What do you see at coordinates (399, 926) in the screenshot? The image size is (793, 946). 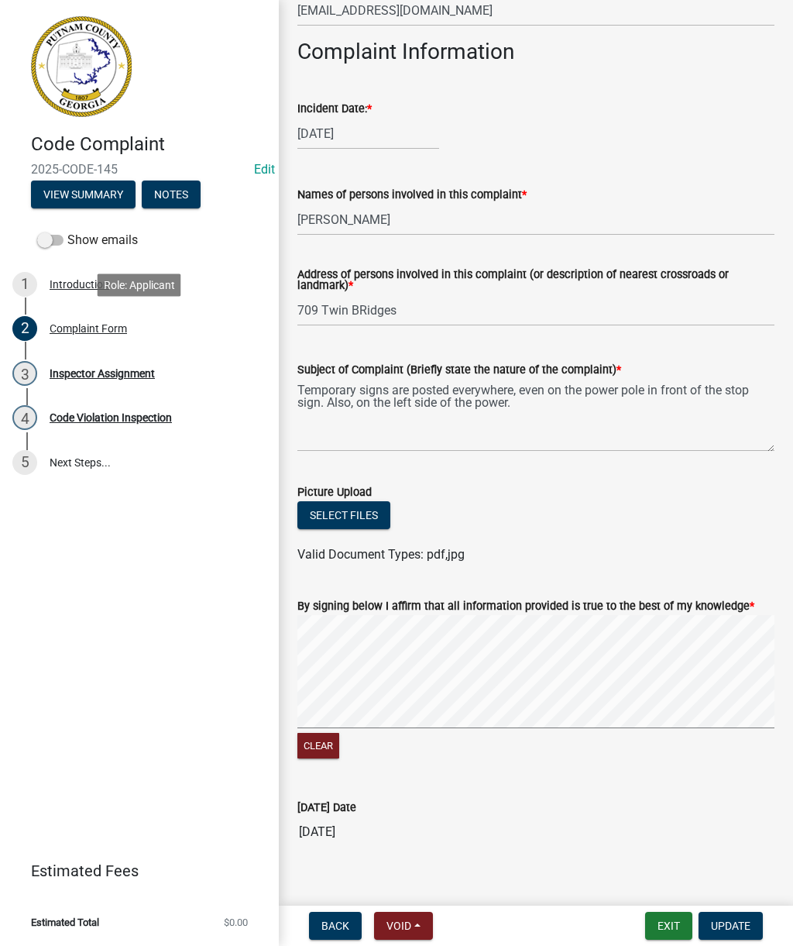 I see `span: Void` at bounding box center [399, 926].